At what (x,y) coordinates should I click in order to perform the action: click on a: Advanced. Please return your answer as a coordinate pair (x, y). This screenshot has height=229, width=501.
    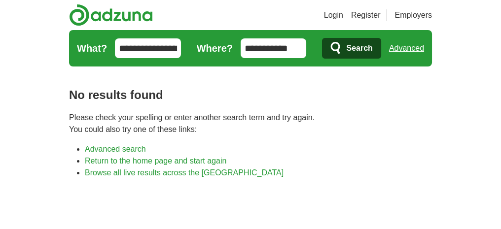
    Looking at the image, I should click on (407, 48).